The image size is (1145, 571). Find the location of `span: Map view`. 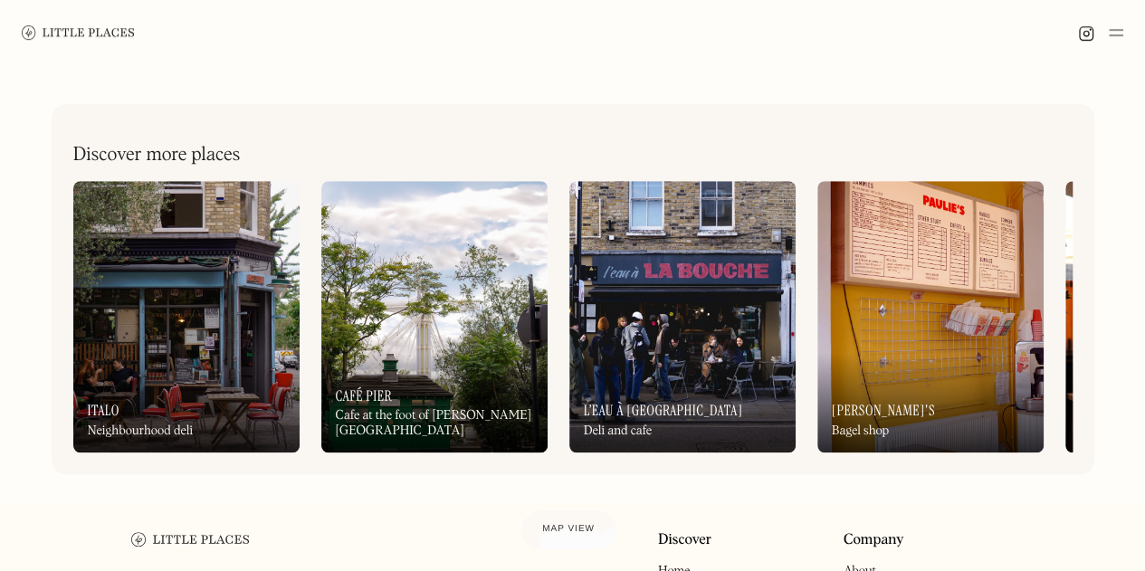

span: Map view is located at coordinates (568, 529).